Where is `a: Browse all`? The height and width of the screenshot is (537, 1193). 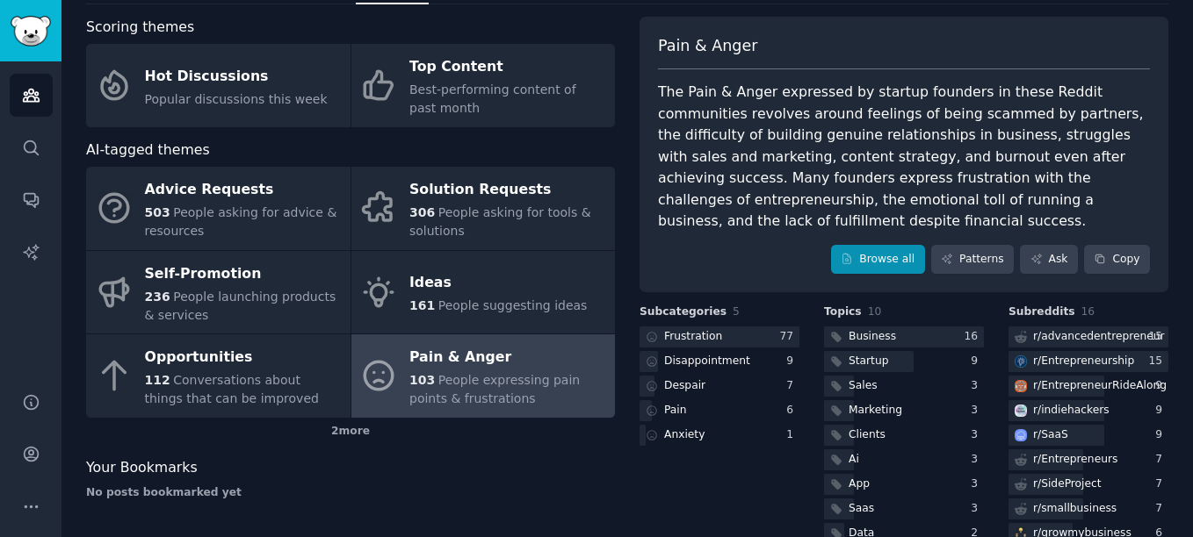 a: Browse all is located at coordinates (877, 260).